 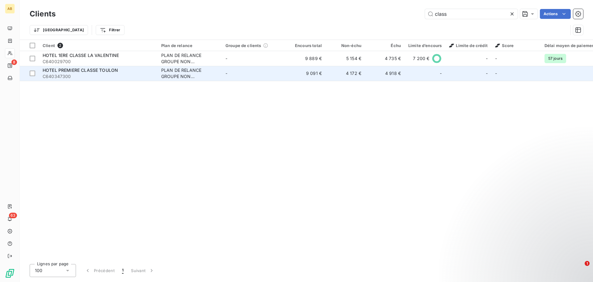 What do you see at coordinates (306, 58) in the screenshot?
I see `td: 9 889 €` at bounding box center [306, 58].